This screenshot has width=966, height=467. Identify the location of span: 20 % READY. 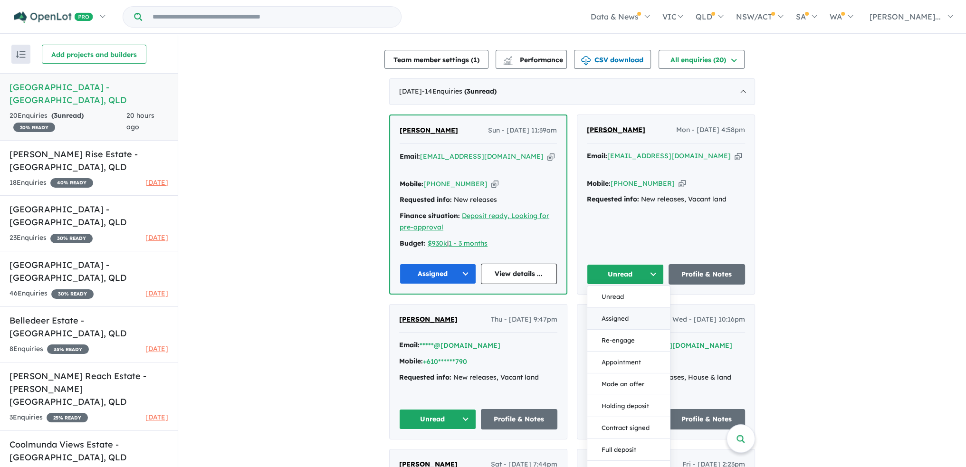
(34, 127).